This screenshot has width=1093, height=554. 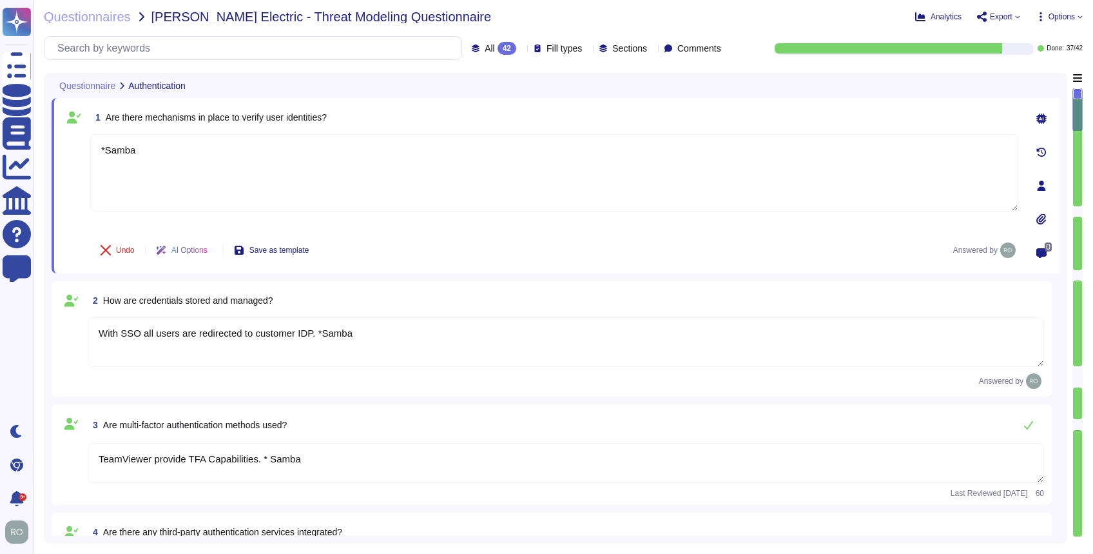 I want to click on span: 60, so click(x=1038, y=493).